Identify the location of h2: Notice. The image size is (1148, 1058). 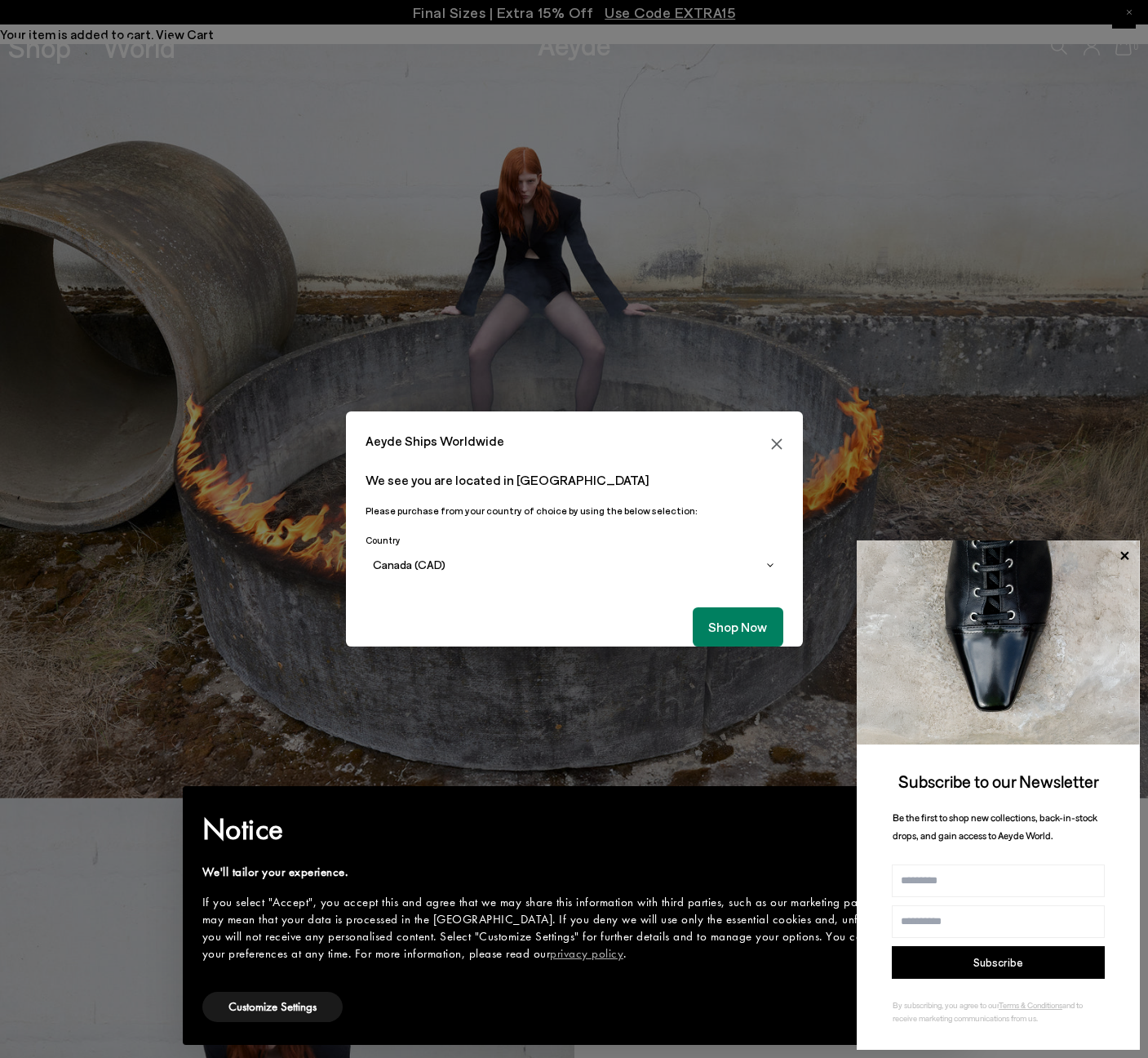
(561, 829).